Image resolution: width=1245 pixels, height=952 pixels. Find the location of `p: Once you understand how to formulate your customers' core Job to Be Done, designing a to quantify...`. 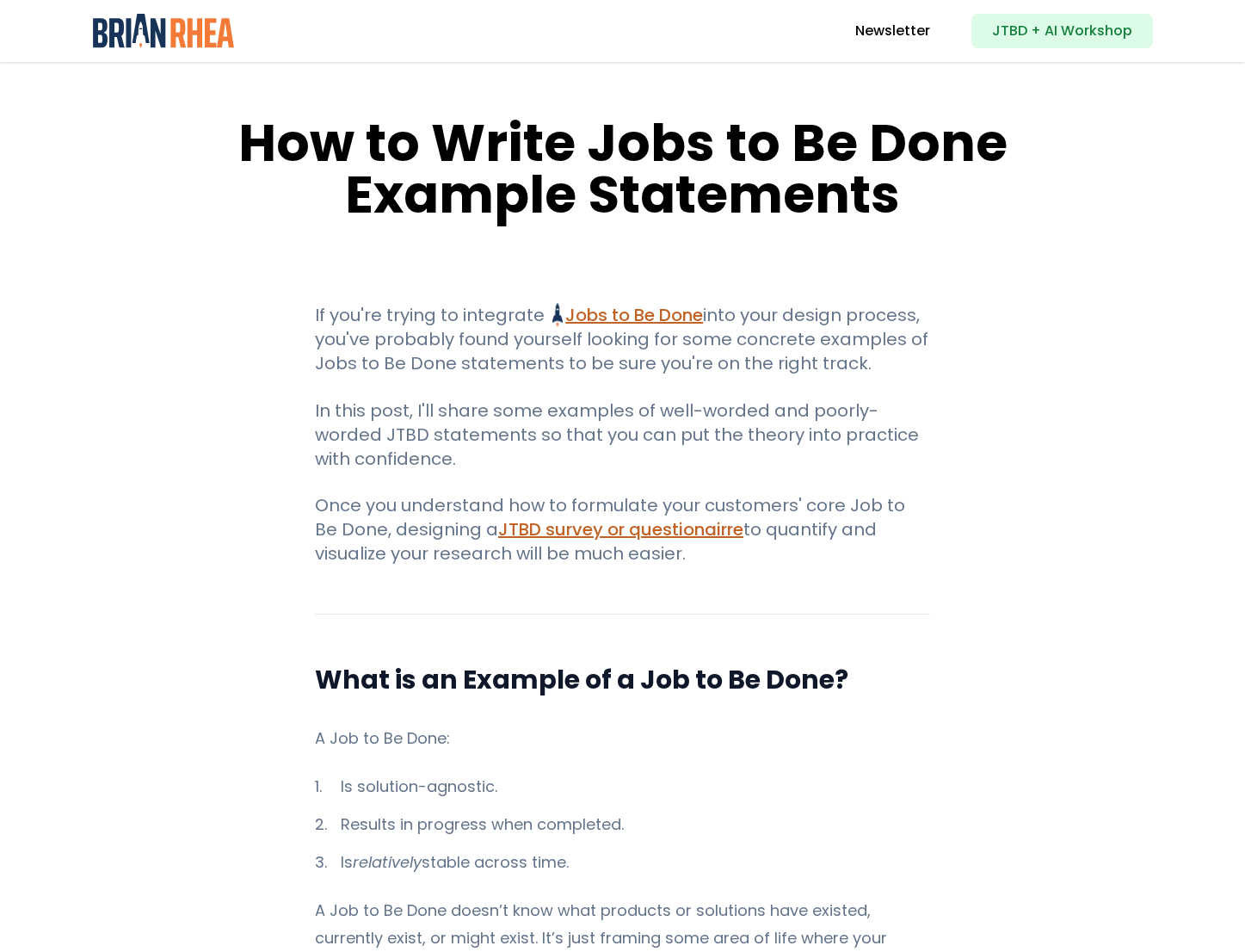

p: Once you understand how to formulate your customers' core Job to Be Done, designing a to quantify... is located at coordinates (622, 529).